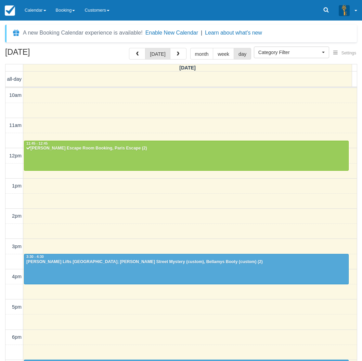  I want to click on button: week, so click(223, 54).